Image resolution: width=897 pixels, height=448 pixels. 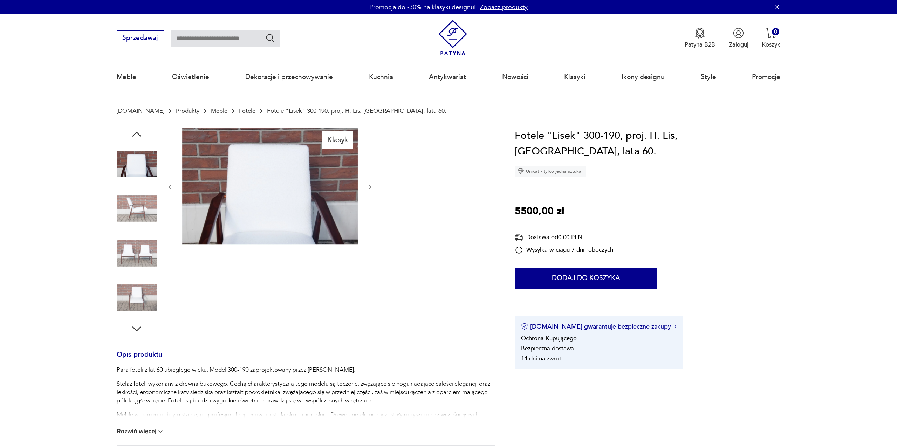 What do you see at coordinates (766, 77) in the screenshot?
I see `a: Promocje` at bounding box center [766, 77].